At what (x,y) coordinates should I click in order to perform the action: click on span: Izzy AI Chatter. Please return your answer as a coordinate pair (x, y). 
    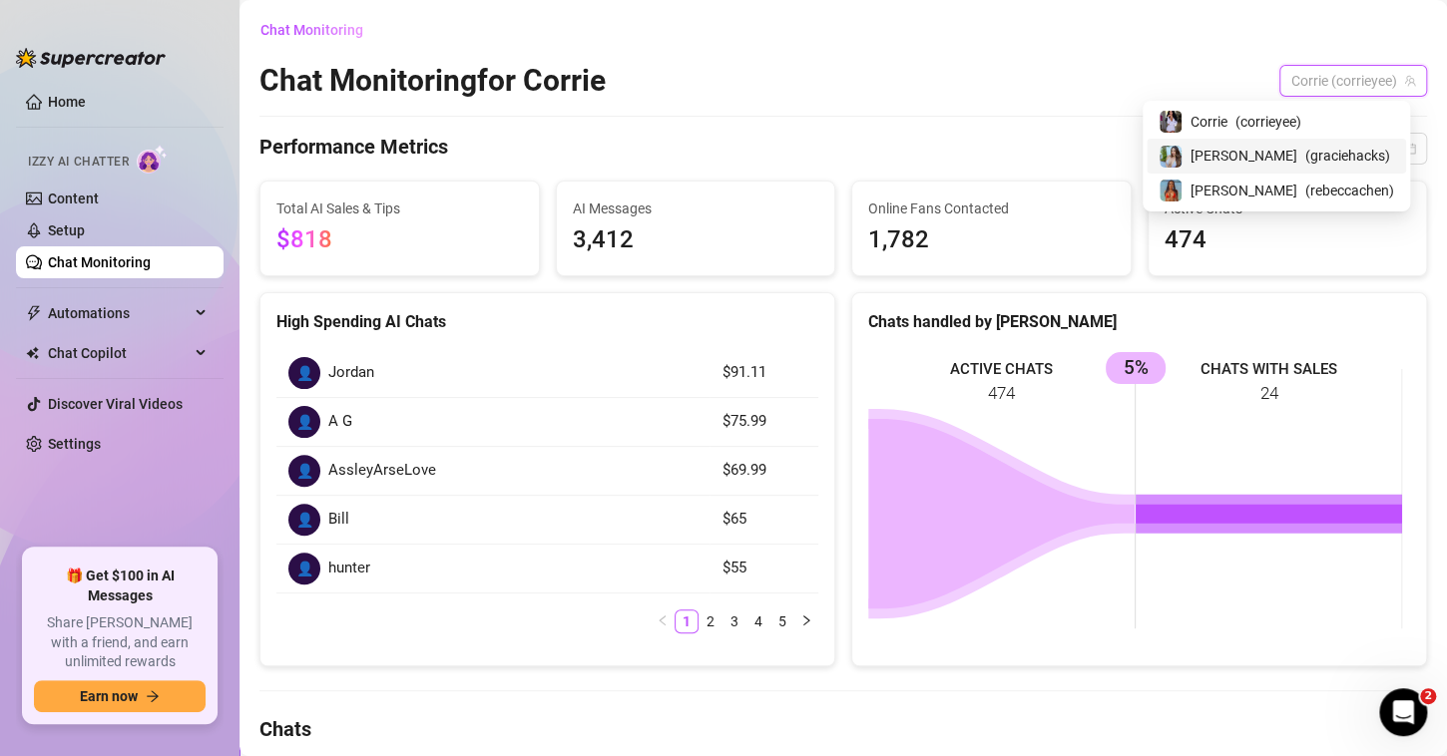
    Looking at the image, I should click on (78, 162).